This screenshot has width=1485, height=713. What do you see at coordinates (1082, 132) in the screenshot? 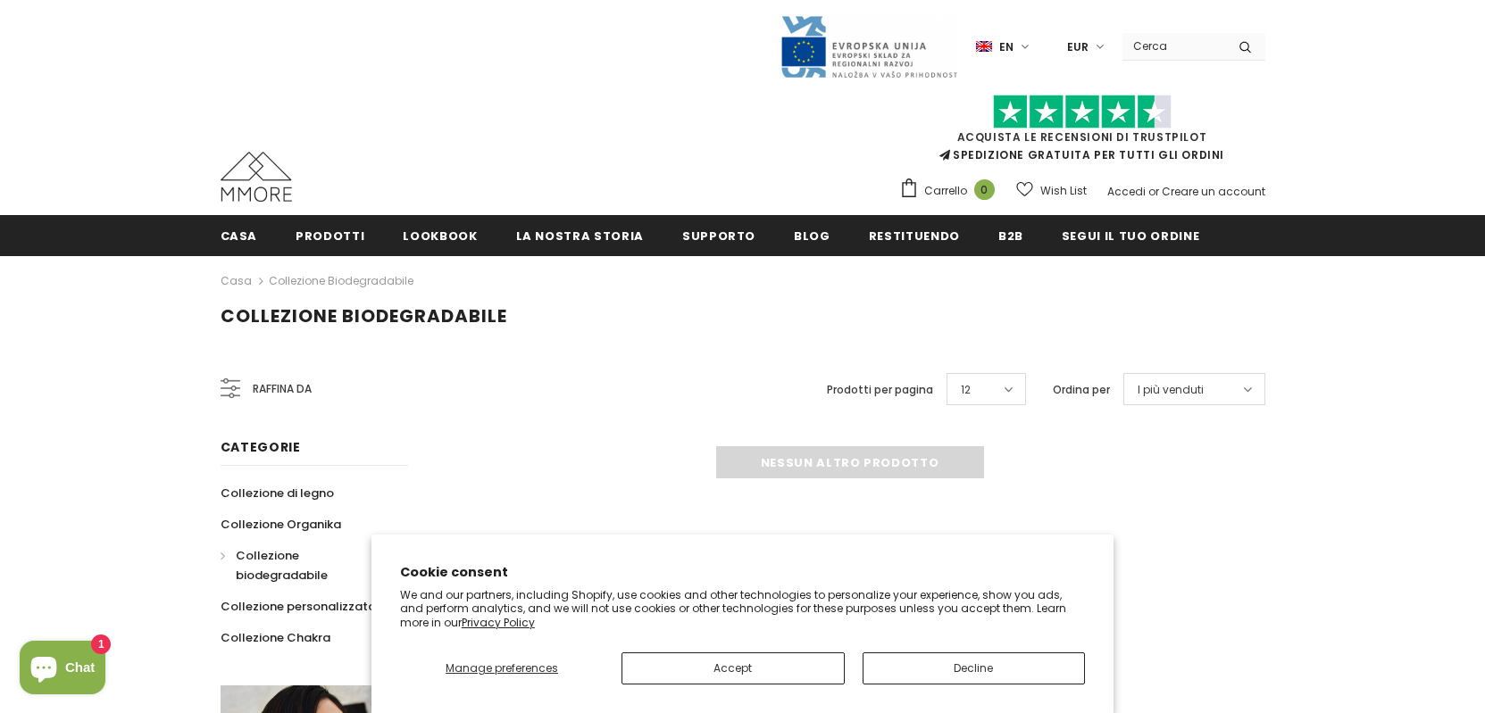
I see `span: SPEDIZIONE GRATUITA PER TUTTI GLI ORDINI` at bounding box center [1082, 132].